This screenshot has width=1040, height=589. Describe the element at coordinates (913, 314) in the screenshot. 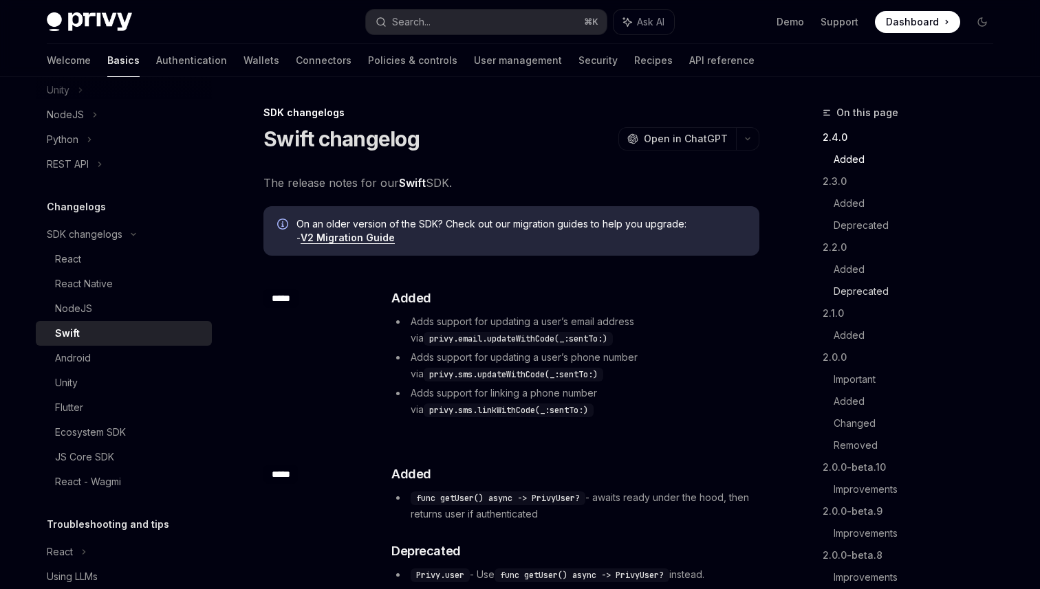

I see `a: 2.1.0` at that location.